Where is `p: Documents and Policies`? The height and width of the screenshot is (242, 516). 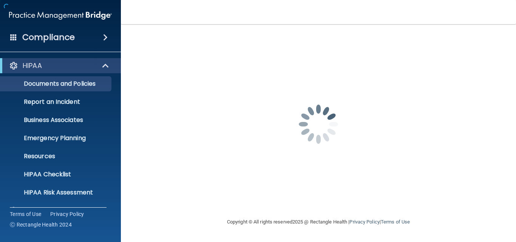
p: Documents and Policies is located at coordinates (56, 84).